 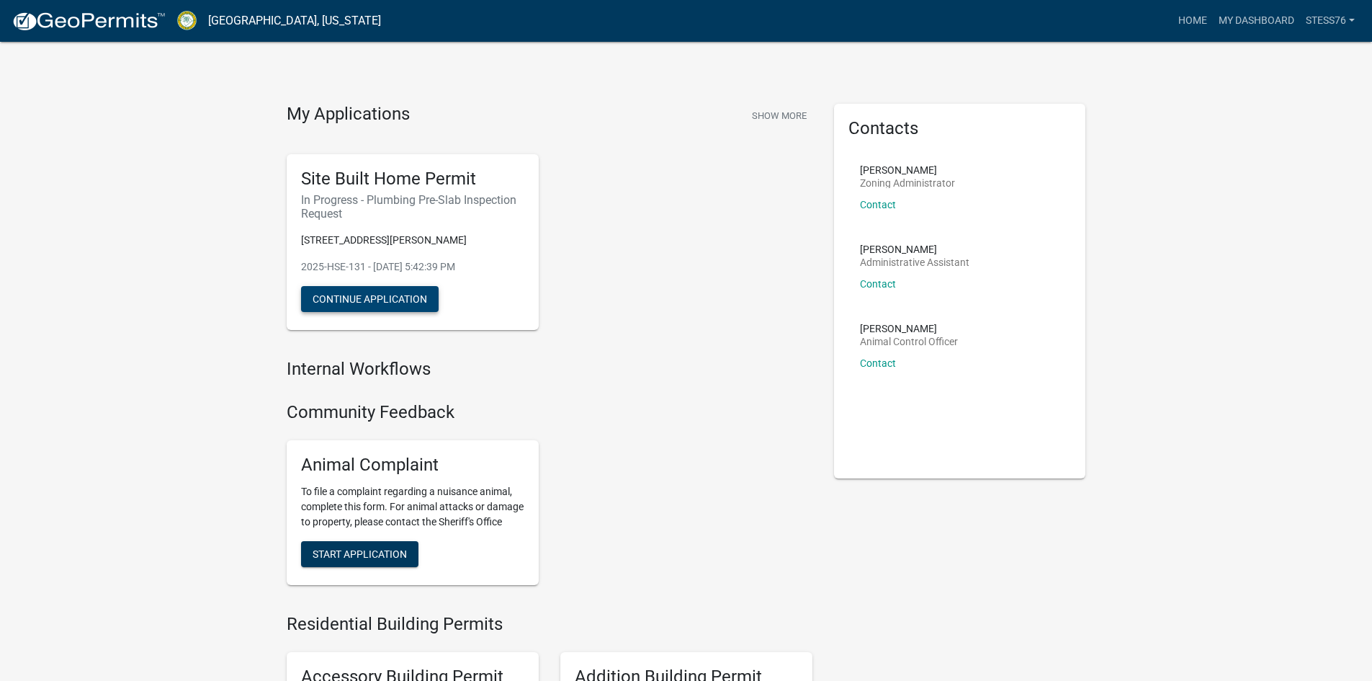 What do you see at coordinates (909, 341) in the screenshot?
I see `p: Animal Control Officer` at bounding box center [909, 341].